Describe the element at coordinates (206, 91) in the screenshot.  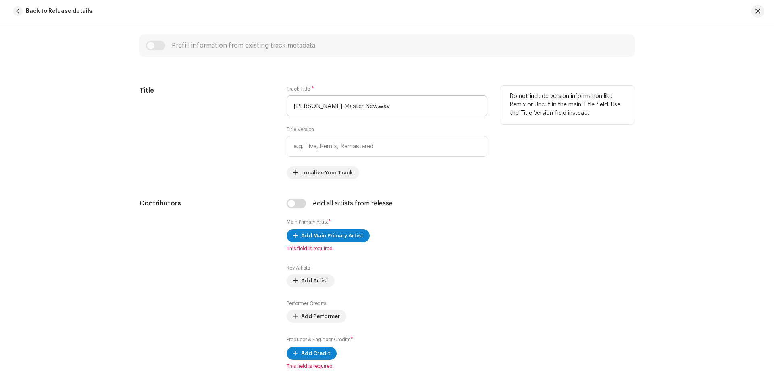
I see `h5: Title` at that location.